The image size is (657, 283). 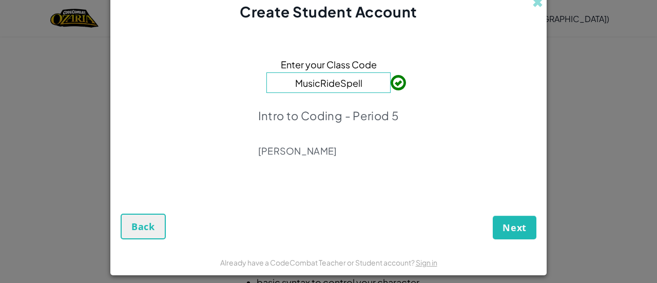 I want to click on span: Next, so click(x=515, y=227).